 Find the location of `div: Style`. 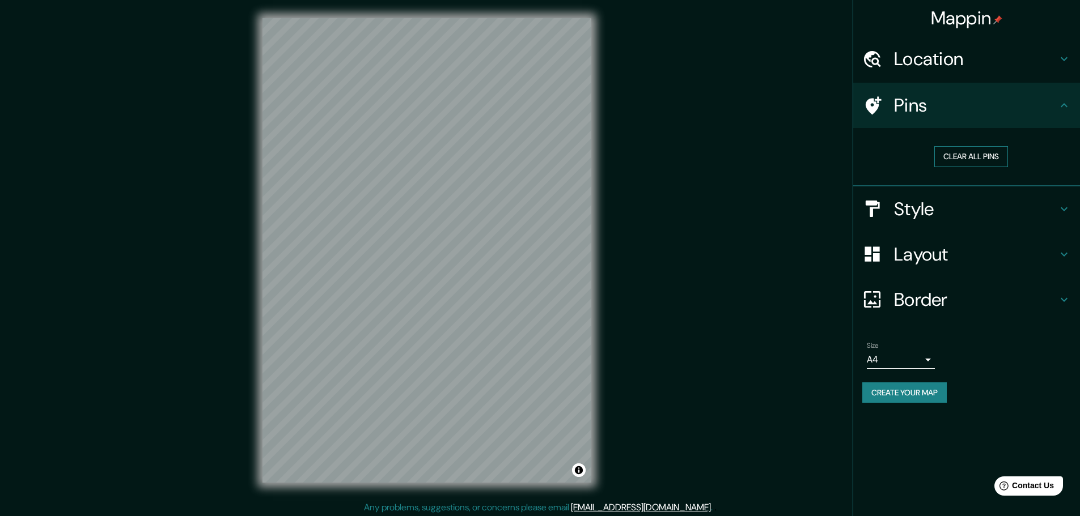

div: Style is located at coordinates (966, 209).